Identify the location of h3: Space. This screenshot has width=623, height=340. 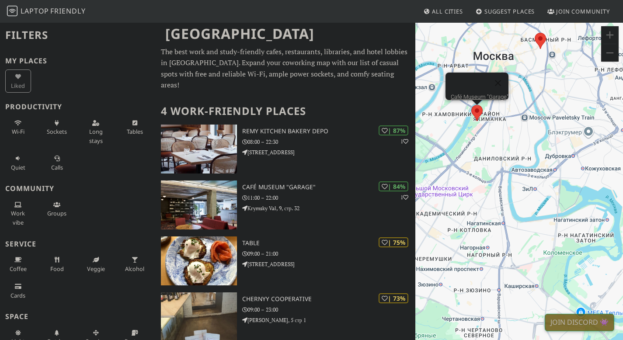
(78, 316).